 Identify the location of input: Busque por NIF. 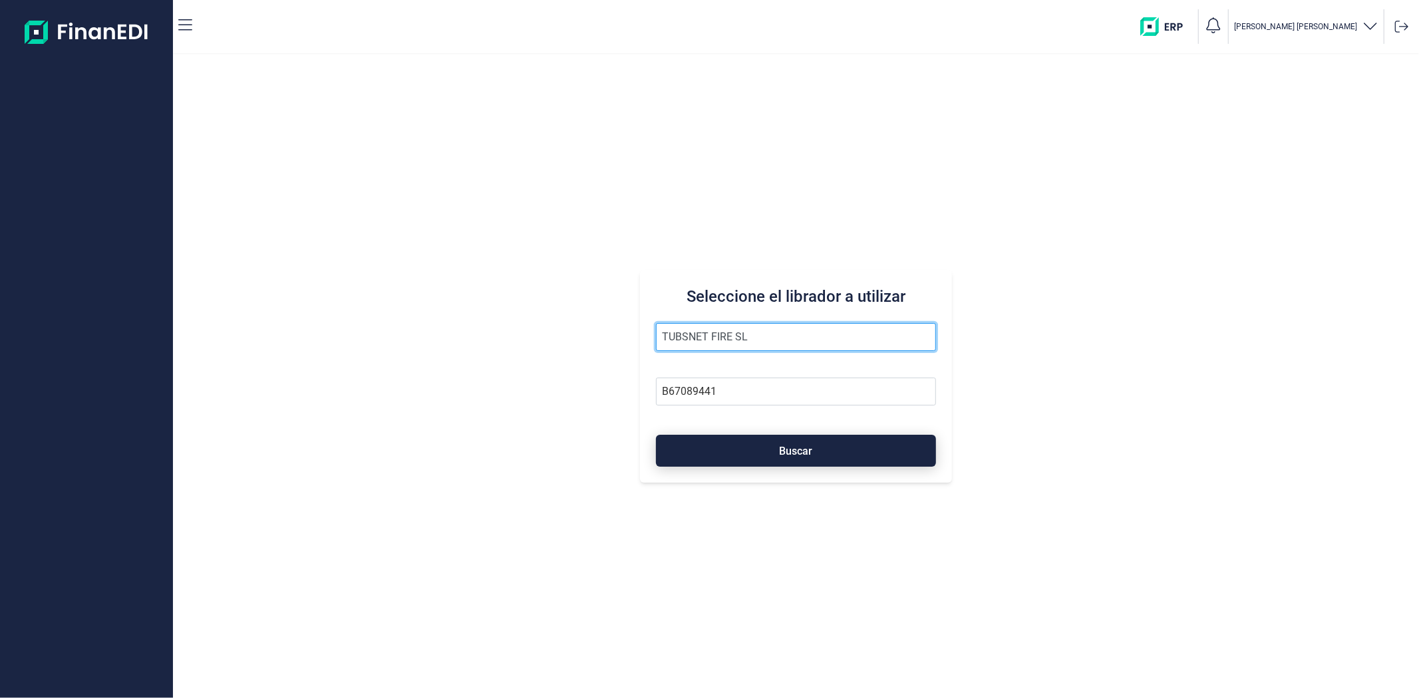
(795, 392).